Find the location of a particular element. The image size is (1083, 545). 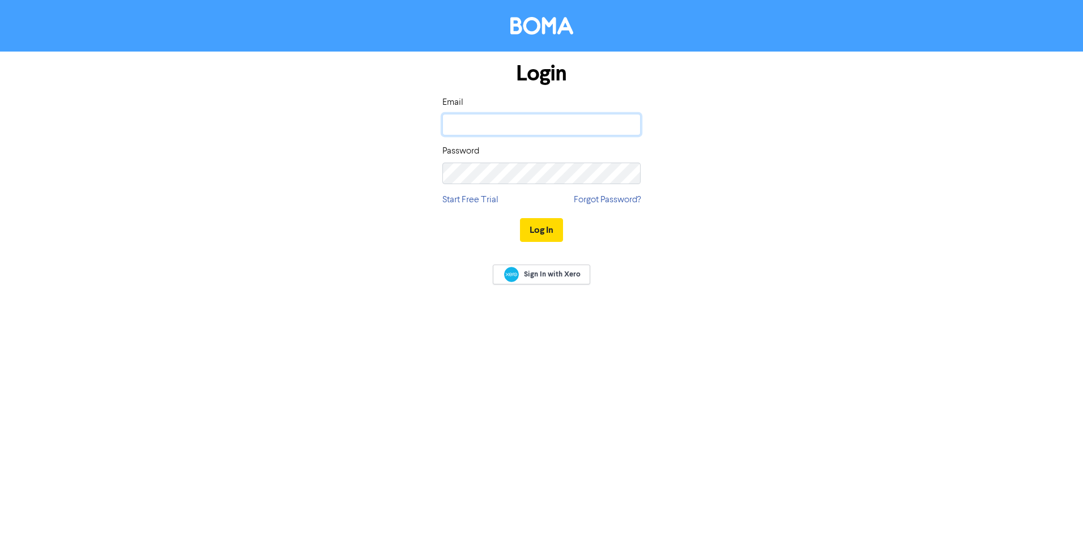

span: Sign In with Xero is located at coordinates (552, 274).